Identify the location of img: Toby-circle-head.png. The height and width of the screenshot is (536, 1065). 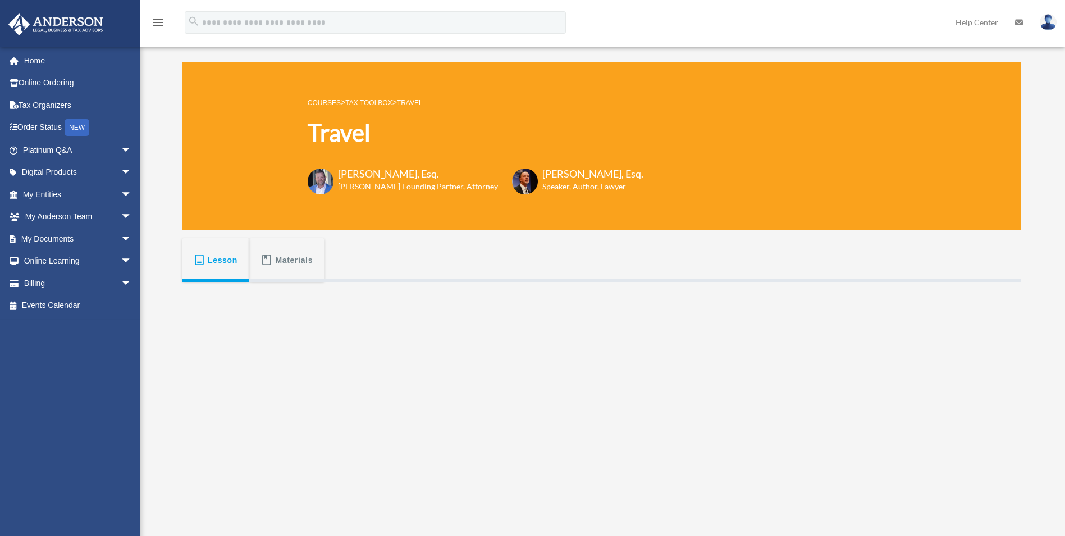
(321, 181).